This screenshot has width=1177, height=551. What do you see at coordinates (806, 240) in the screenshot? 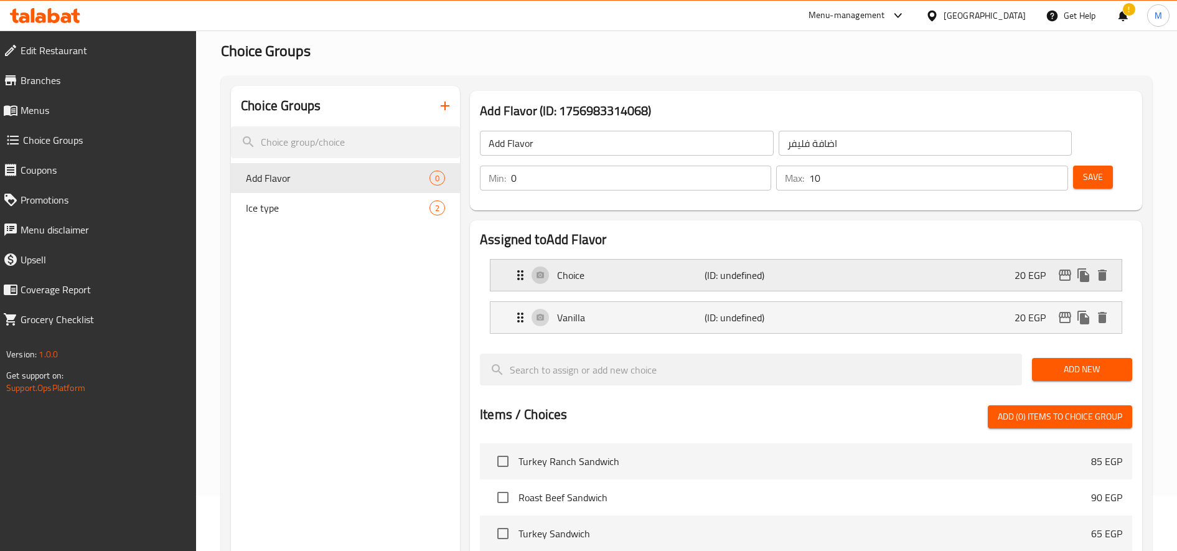
I see `h2: Assigned to Add Flavor` at bounding box center [806, 240].